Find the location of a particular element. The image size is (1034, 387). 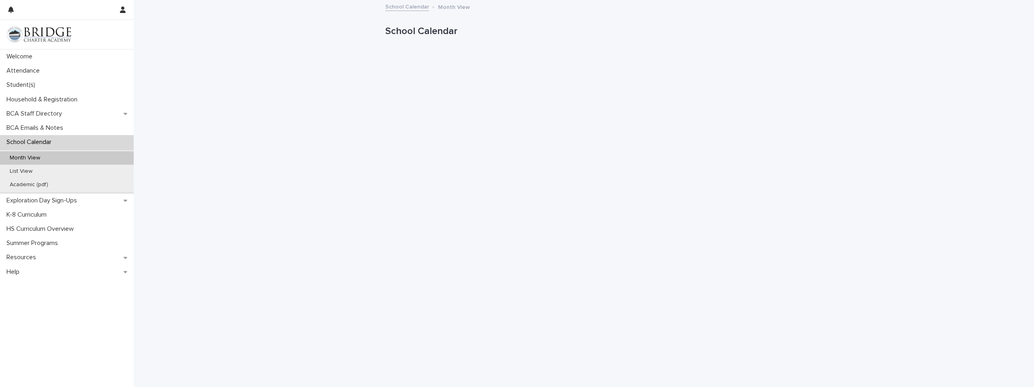

p: Household & Registration is located at coordinates (43, 99).